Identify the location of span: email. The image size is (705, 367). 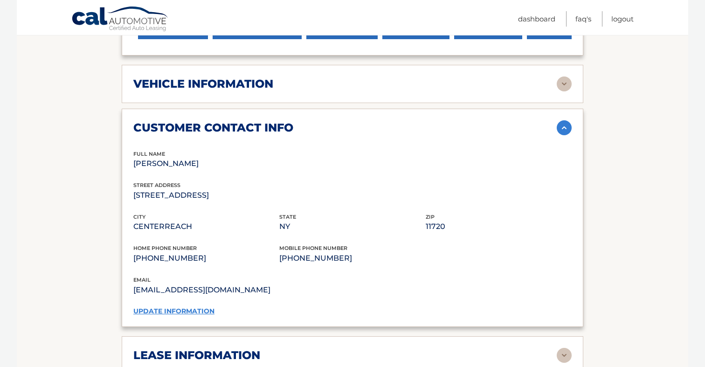
(142, 280).